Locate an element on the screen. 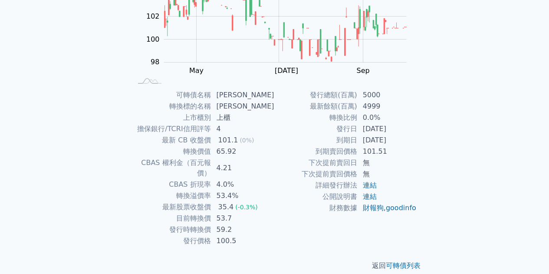 The height and width of the screenshot is (274, 549). td: 4999 is located at coordinates (387, 106).